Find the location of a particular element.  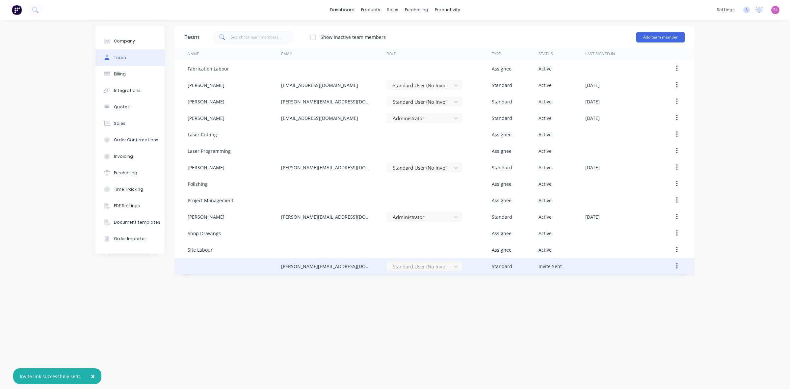

button: Close is located at coordinates (93, 376).